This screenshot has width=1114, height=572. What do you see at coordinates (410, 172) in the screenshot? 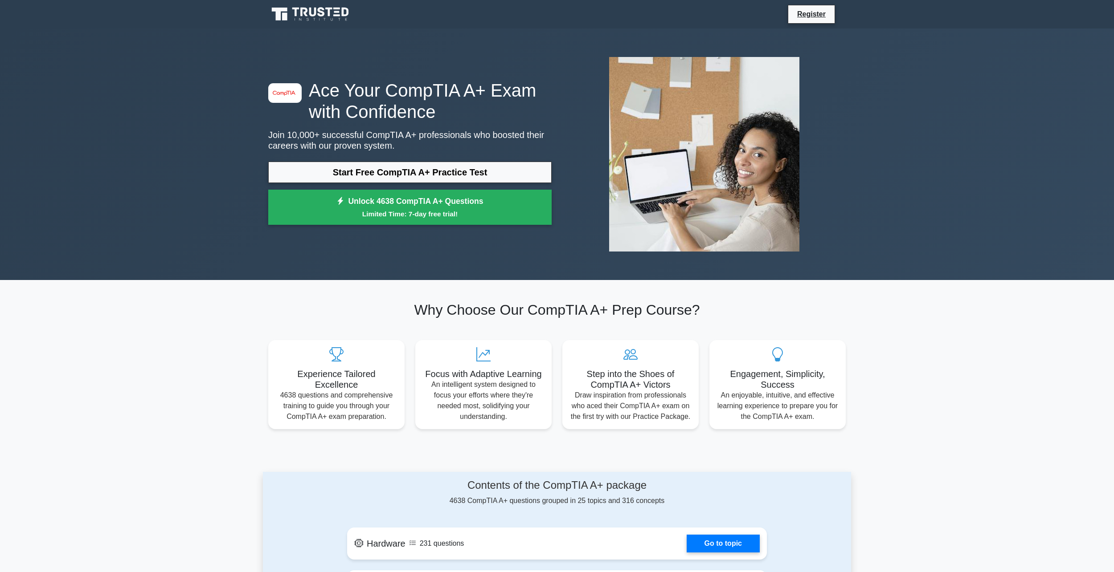
I see `a: Start Free CompTIA A+ Practice Test` at bounding box center [410, 172].